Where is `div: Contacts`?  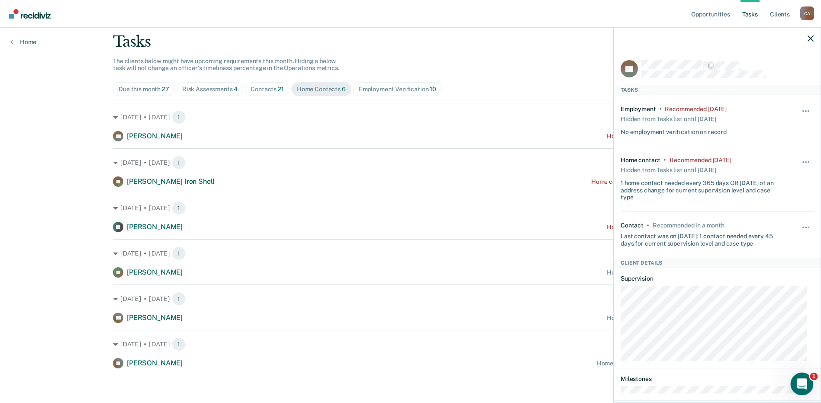 div: Contacts is located at coordinates (267, 89).